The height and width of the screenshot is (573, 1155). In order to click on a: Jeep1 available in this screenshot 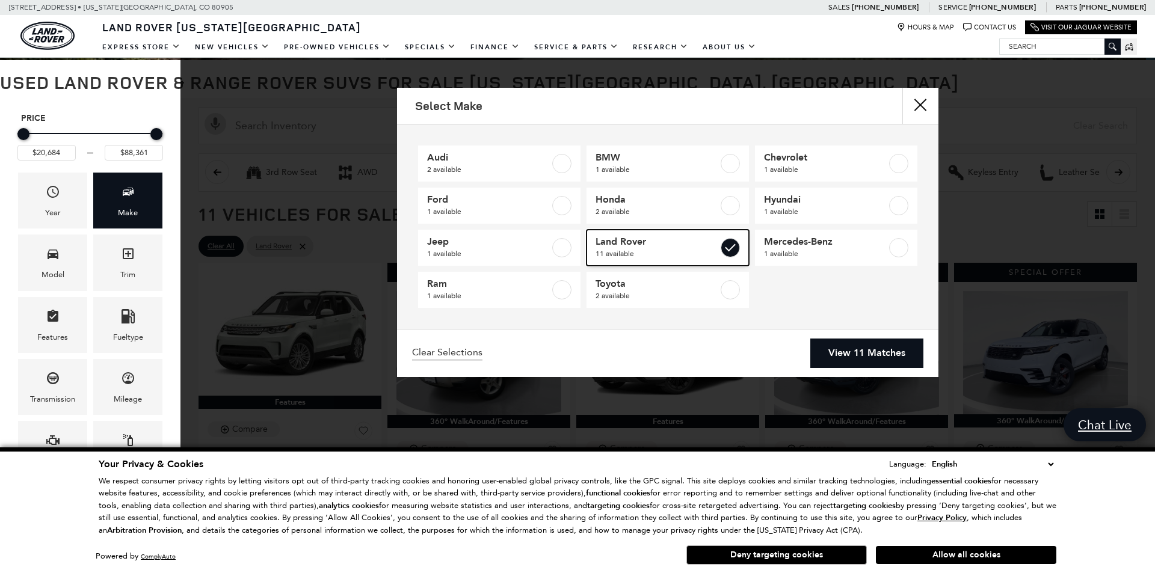, I will do `click(499, 248)`.